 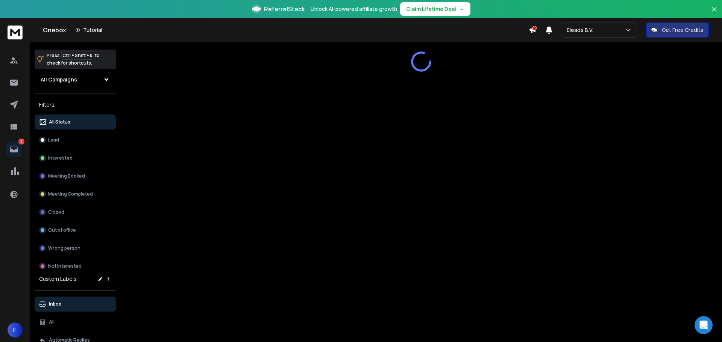 What do you see at coordinates (60, 158) in the screenshot?
I see `p: Interested` at bounding box center [60, 158].